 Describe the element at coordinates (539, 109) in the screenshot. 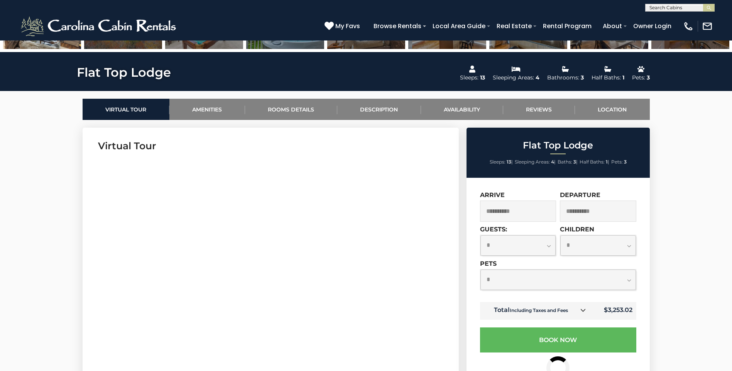

I see `a: Reviews` at that location.